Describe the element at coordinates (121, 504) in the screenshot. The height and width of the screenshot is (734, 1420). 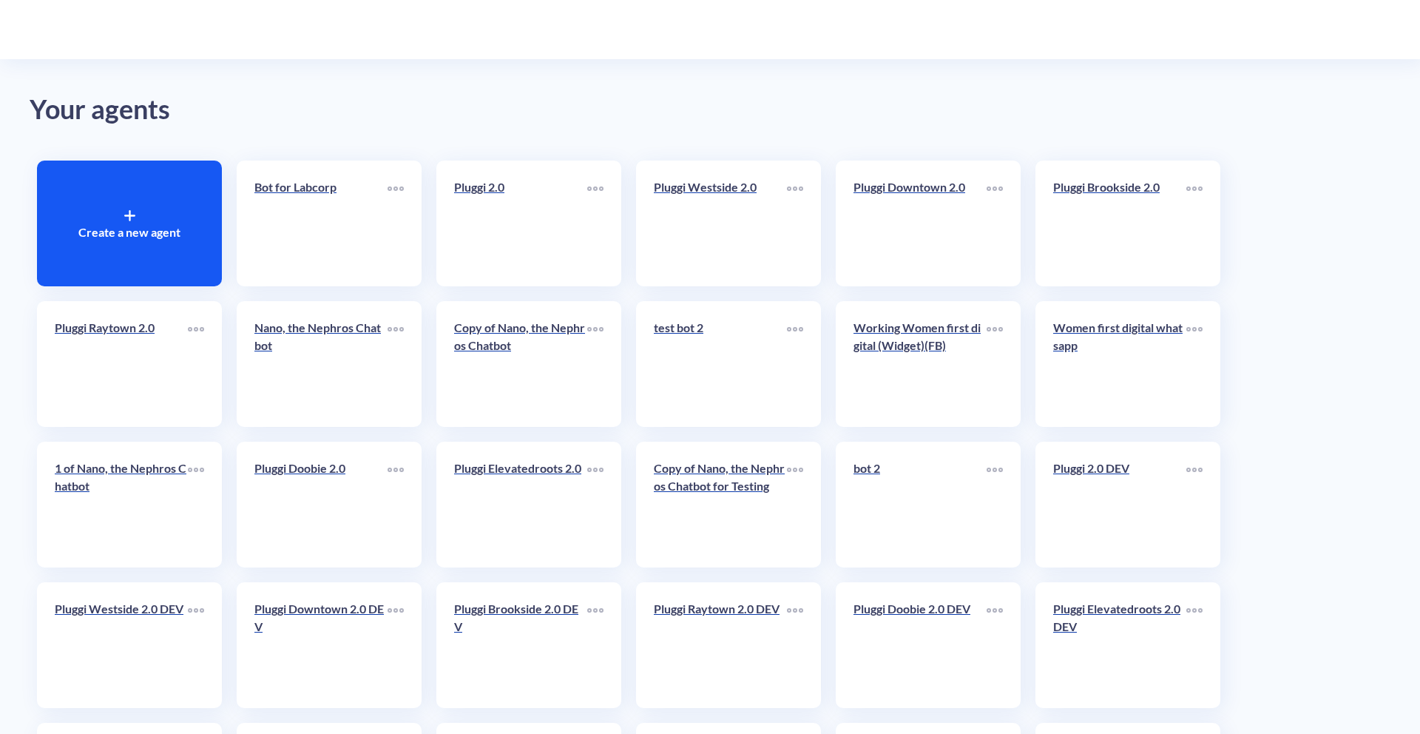
I see `a: 1 of Nano, the Nephros Chatbot` at that location.